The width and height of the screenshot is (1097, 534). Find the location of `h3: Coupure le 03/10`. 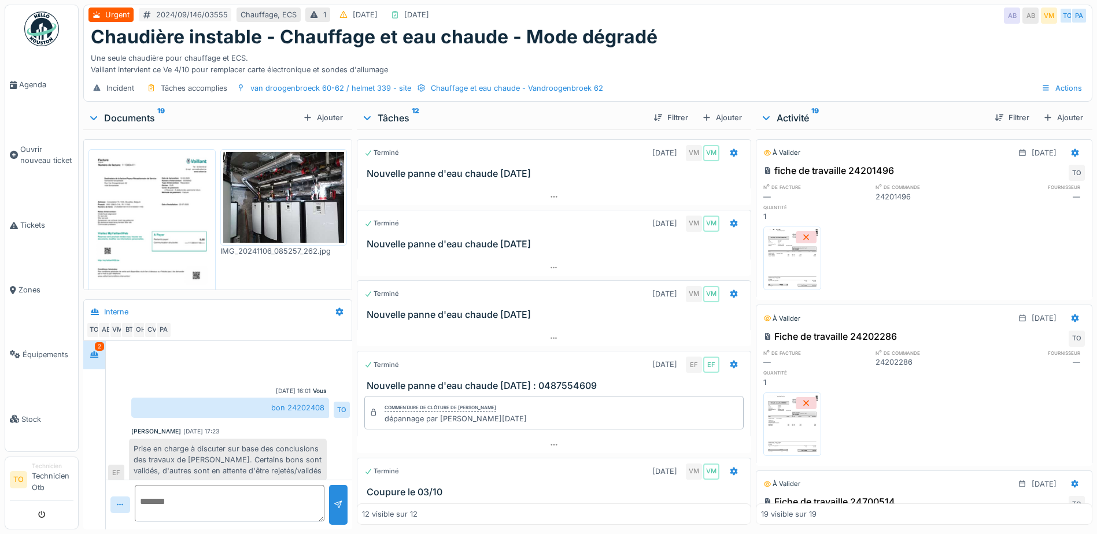

h3: Coupure le 03/10 is located at coordinates (556, 492).